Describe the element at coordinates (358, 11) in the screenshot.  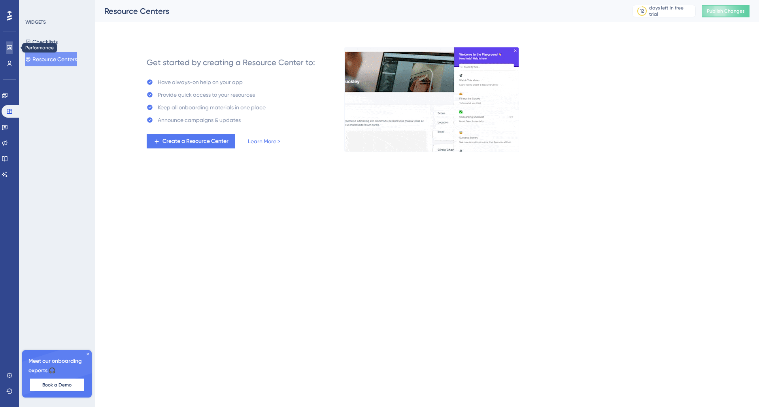
I see `div: Resource Centers` at that location.